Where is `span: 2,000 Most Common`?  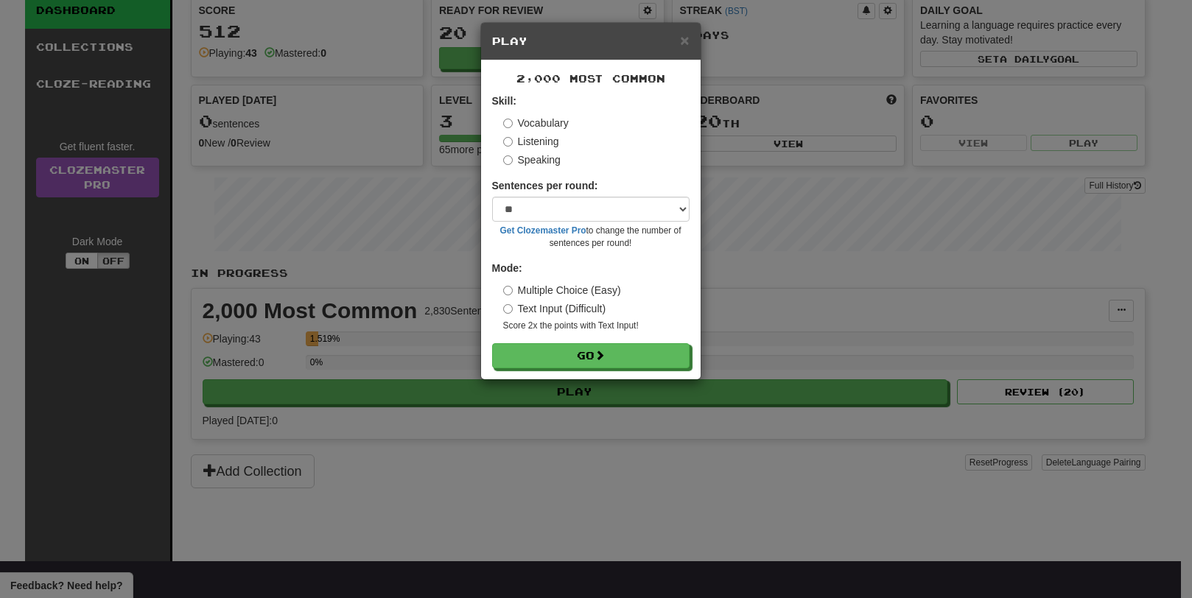 span: 2,000 Most Common is located at coordinates (591, 78).